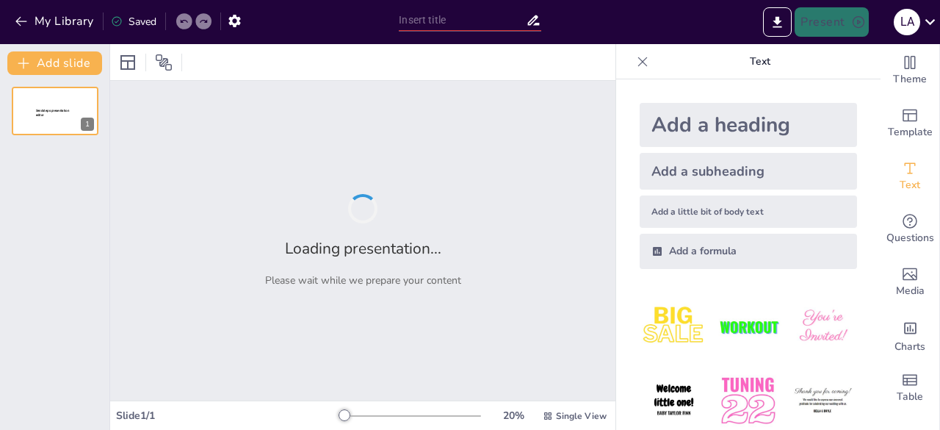 This screenshot has height=430, width=940. What do you see at coordinates (228, 415) in the screenshot?
I see `div: Slide 1 / 1` at bounding box center [228, 415].